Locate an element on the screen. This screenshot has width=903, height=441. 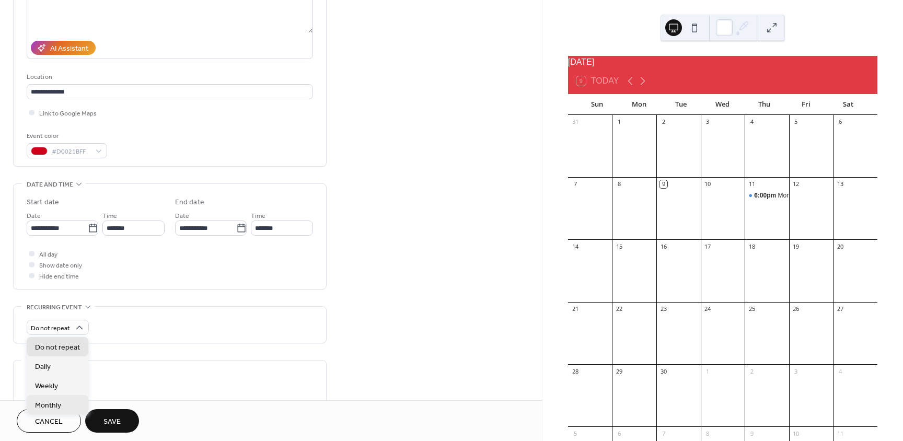
div: Event color is located at coordinates (66, 136).